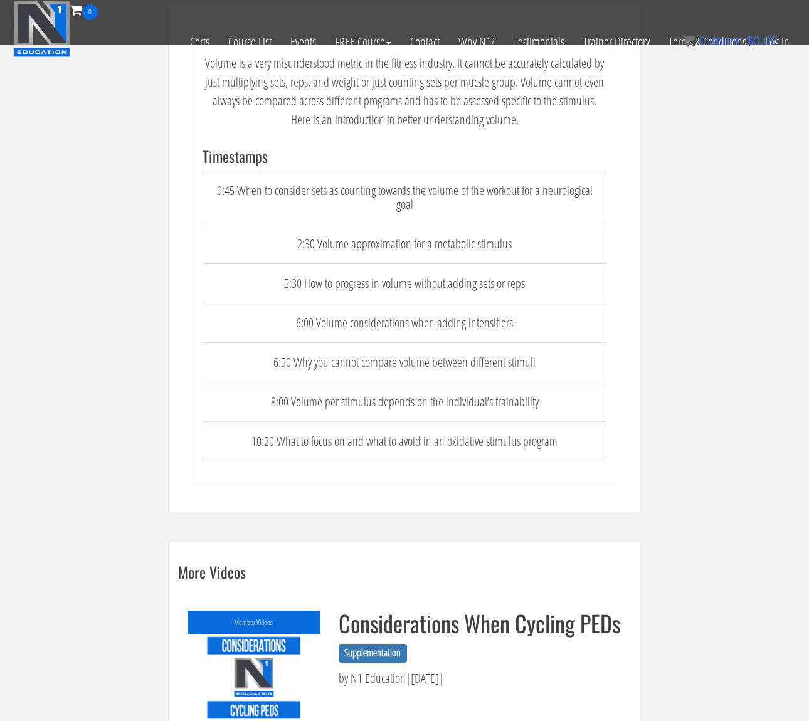 The image size is (809, 721). Describe the element at coordinates (726, 41) in the screenshot. I see `span: items:` at that location.